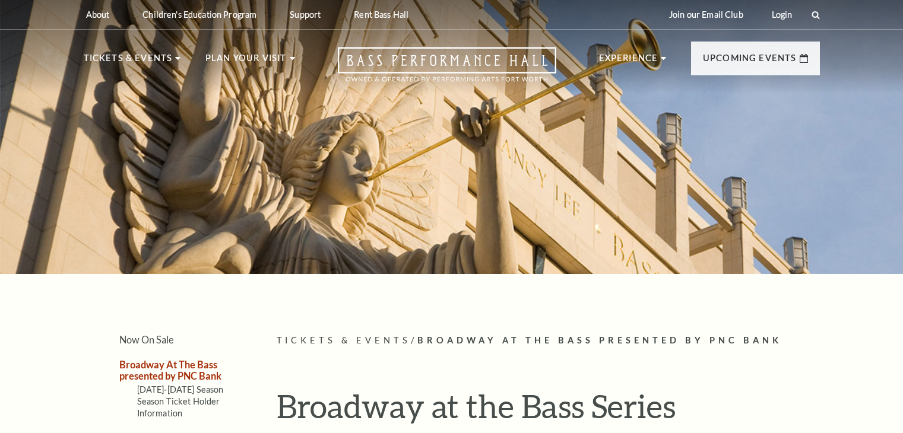  I want to click on p: Rent Bass Hall, so click(381, 14).